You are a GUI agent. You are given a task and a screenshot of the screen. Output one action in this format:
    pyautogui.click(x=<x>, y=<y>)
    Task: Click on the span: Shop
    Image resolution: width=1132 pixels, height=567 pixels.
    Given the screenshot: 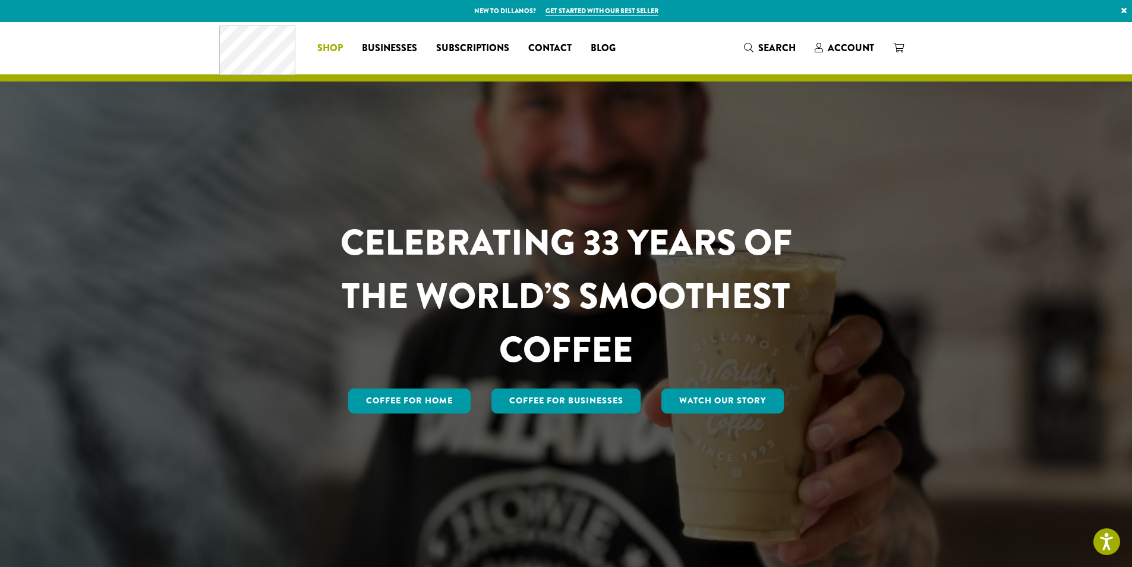 What is the action you would take?
    pyautogui.click(x=330, y=48)
    